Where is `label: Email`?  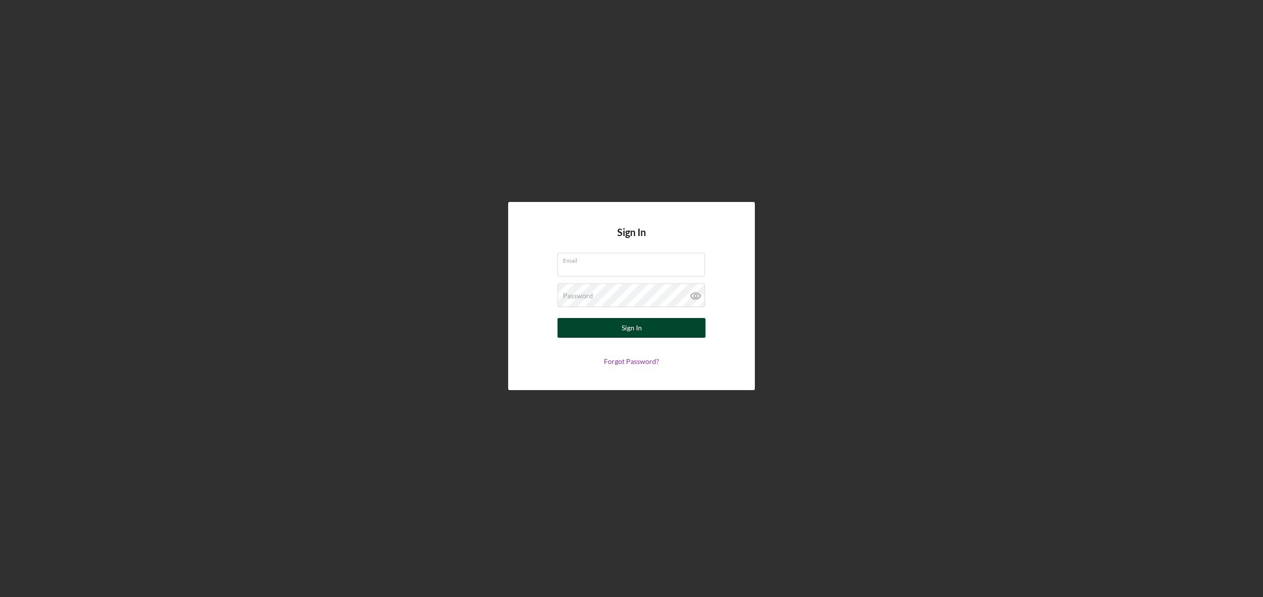
label: Email is located at coordinates (634, 259).